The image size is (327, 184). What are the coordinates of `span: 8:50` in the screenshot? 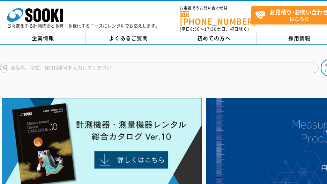 It's located at (195, 29).